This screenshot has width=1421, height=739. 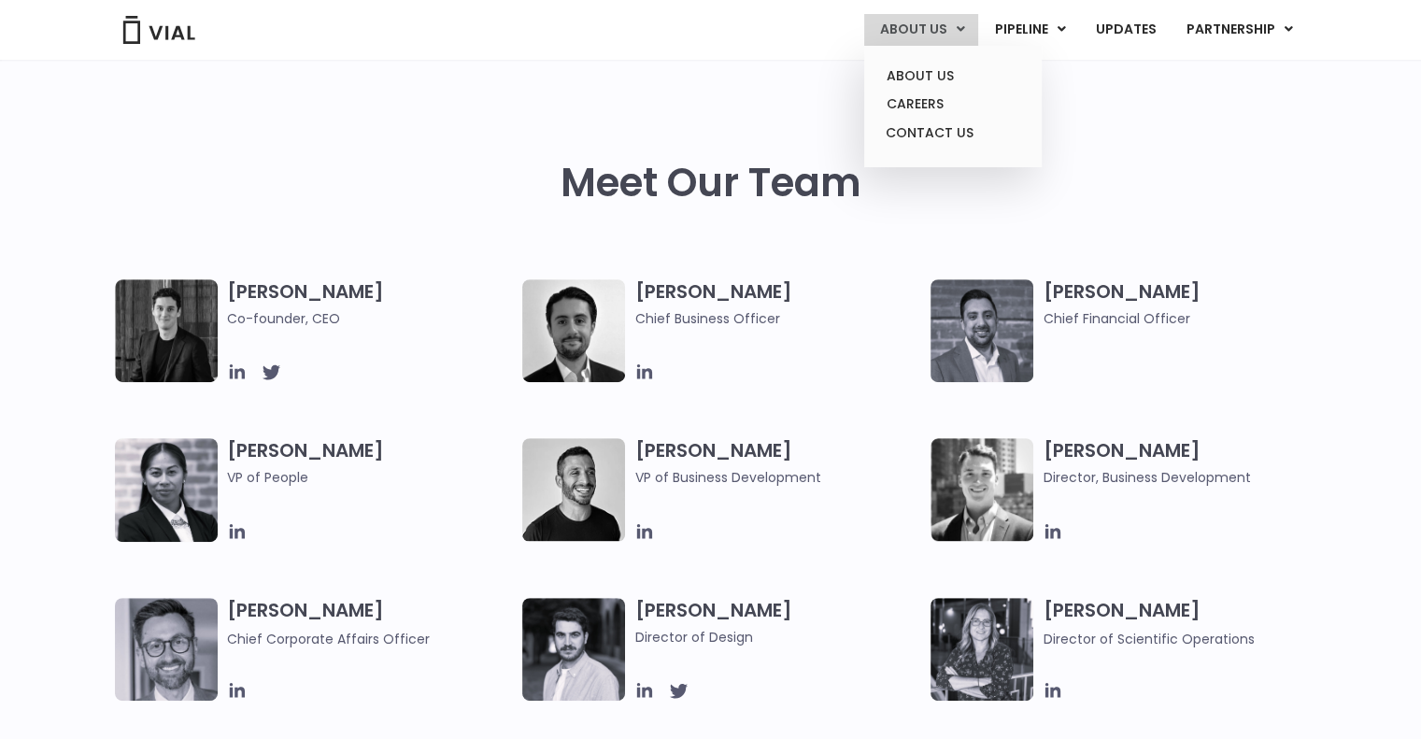 What do you see at coordinates (1186, 319) in the screenshot?
I see `span: Chief Financial Officer` at bounding box center [1186, 319].